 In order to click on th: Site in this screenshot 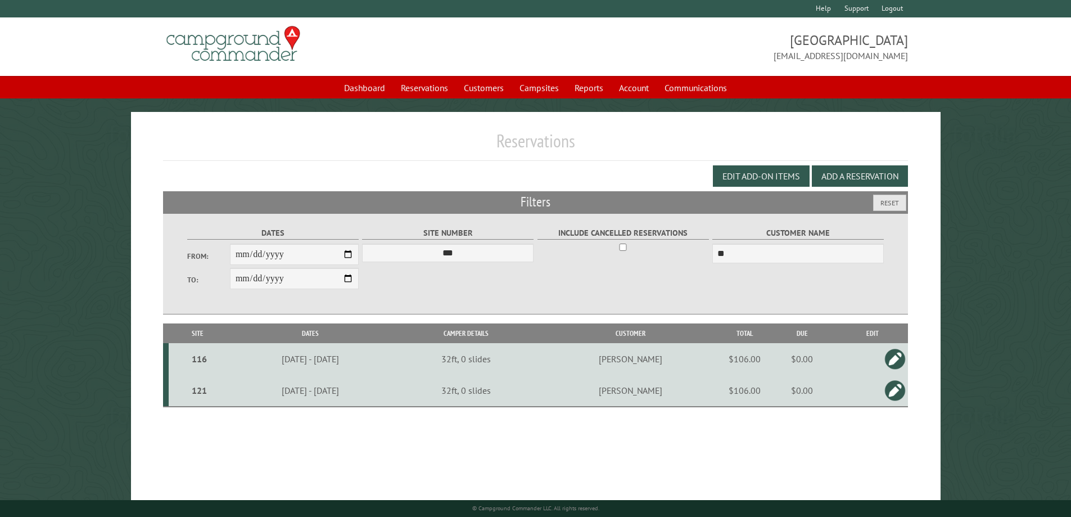, I will do `click(198, 333)`.